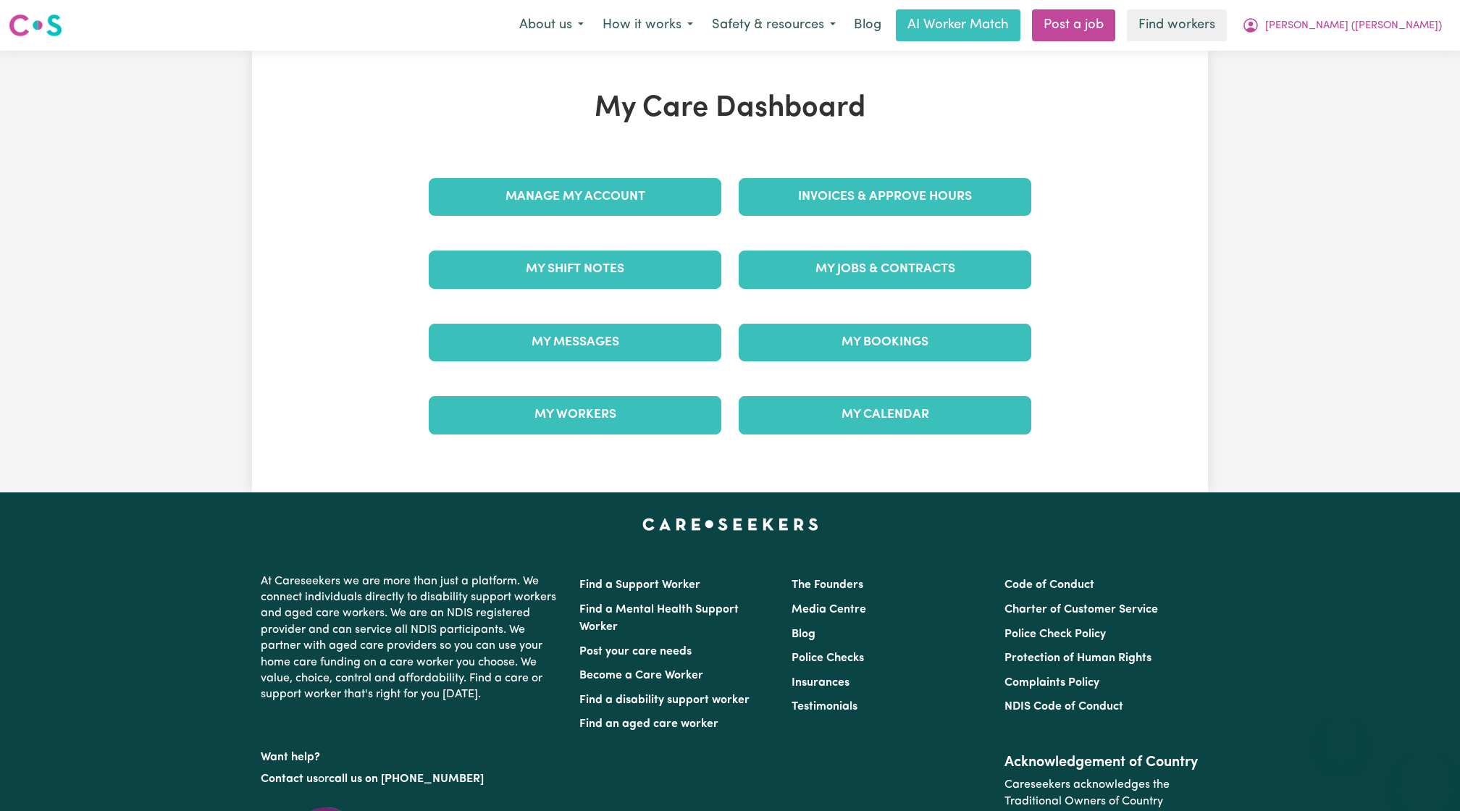 This screenshot has width=1460, height=811. What do you see at coordinates (551, 25) in the screenshot?
I see `button: About us` at bounding box center [551, 25].